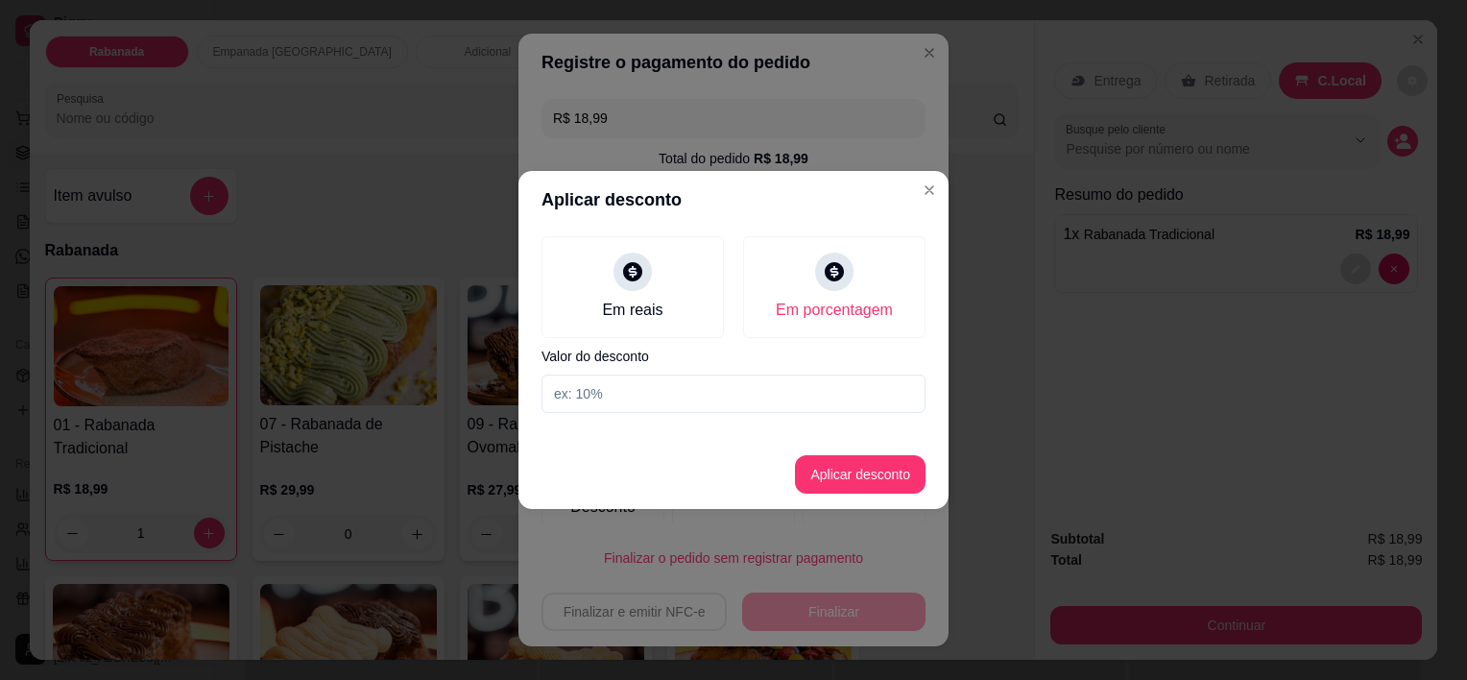 This screenshot has width=1467, height=680. I want to click on input: Valor do desconto (%), so click(734, 394).